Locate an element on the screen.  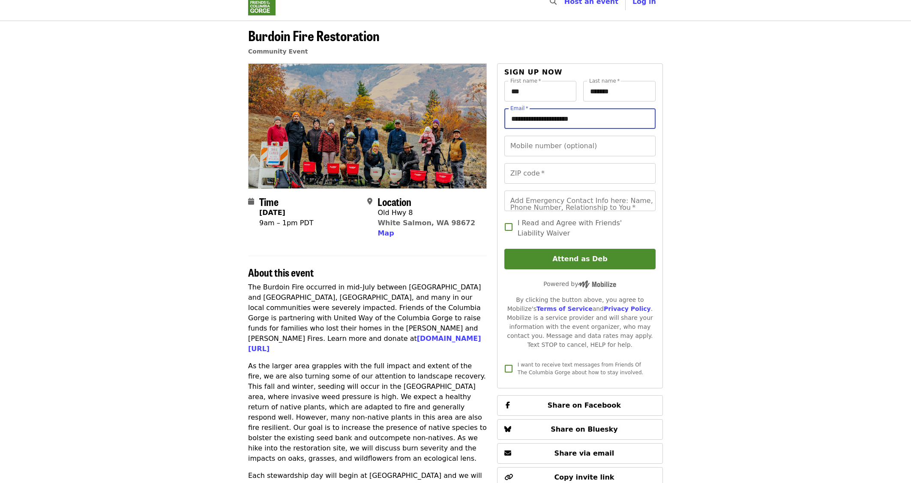
span: Burdoin Fire Restoration is located at coordinates (314, 35).